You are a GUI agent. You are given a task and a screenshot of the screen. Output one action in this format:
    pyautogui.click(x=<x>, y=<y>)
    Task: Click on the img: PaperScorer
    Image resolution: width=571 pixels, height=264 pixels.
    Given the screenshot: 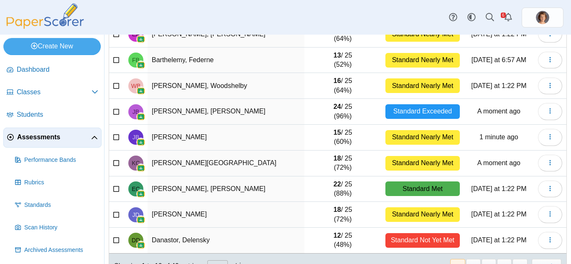 What is the action you would take?
    pyautogui.click(x=45, y=16)
    